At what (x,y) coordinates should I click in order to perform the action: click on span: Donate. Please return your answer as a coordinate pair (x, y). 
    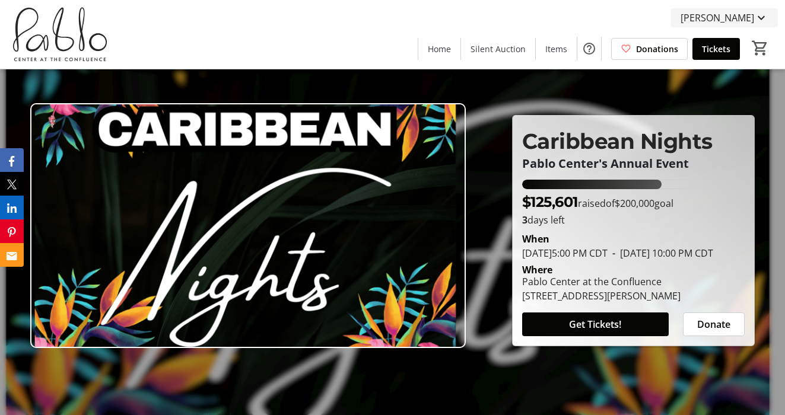
    Looking at the image, I should click on (714, 325).